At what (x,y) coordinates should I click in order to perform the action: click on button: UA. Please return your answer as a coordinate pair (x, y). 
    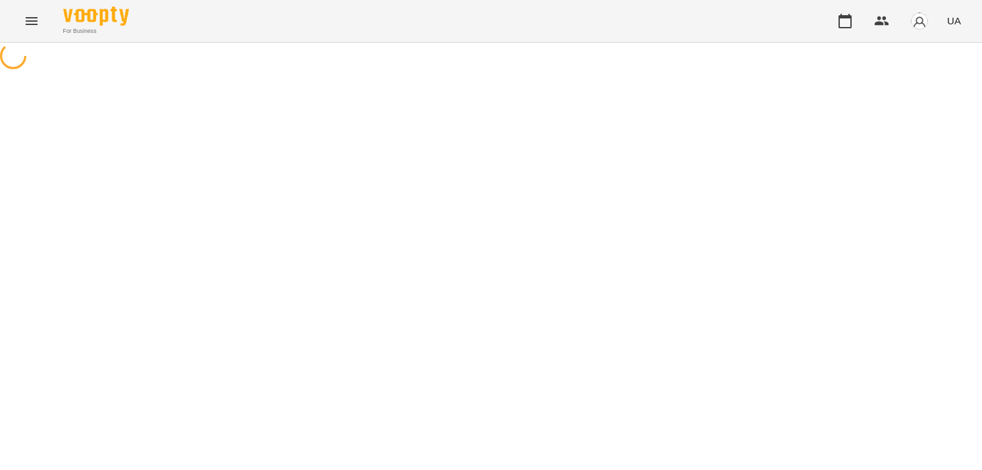
    Looking at the image, I should click on (954, 20).